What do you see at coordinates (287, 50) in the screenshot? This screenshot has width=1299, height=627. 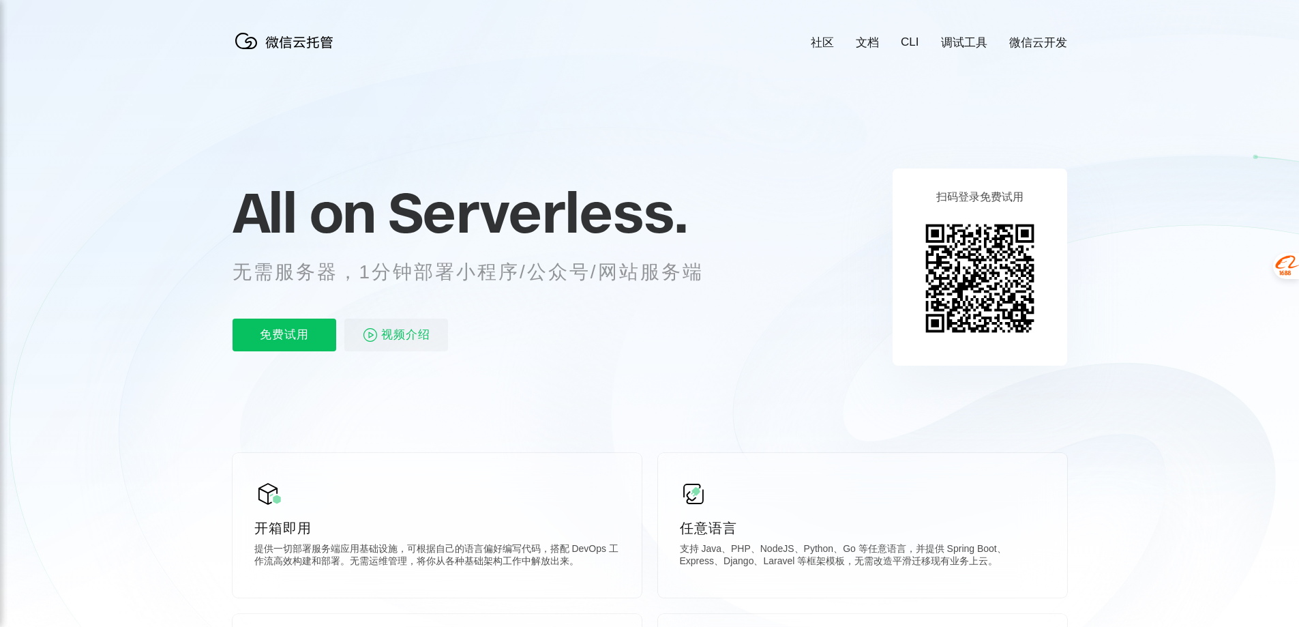 I see `a: 微信云托管` at bounding box center [287, 50].